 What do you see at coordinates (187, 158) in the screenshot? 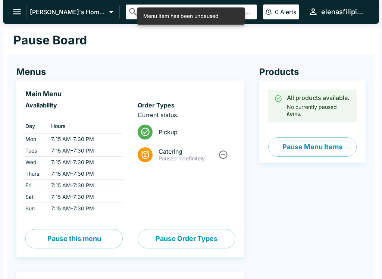
I see `p: Paused indefinitely` at bounding box center [187, 158].